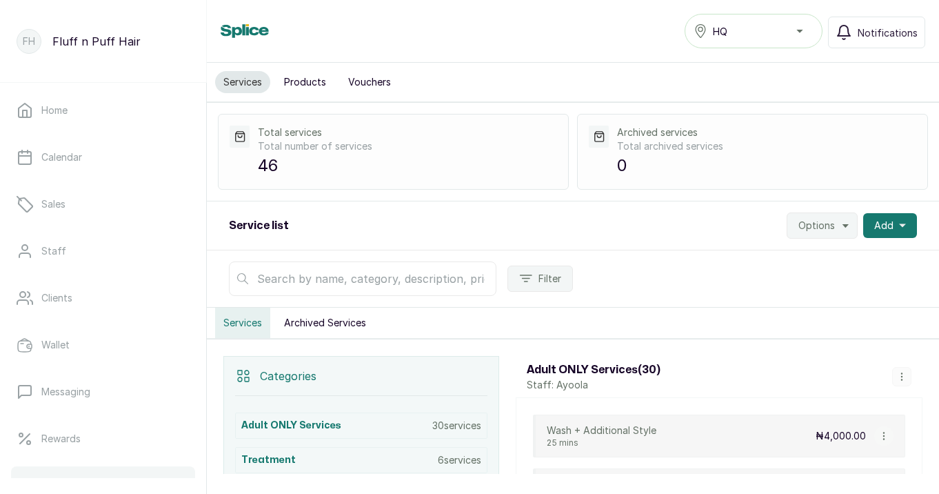 Image resolution: width=939 pixels, height=494 pixels. What do you see at coordinates (593, 369) in the screenshot?
I see `h3: Adult ONLY Services ( 30 )` at bounding box center [593, 369].